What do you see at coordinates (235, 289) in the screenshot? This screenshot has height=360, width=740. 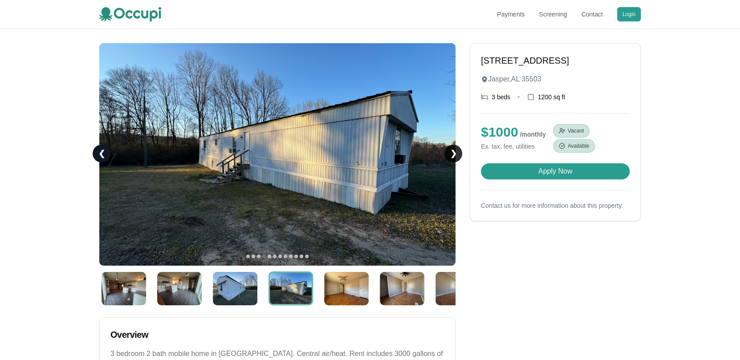 I see `img: IMG_6430.jpg` at bounding box center [235, 289].